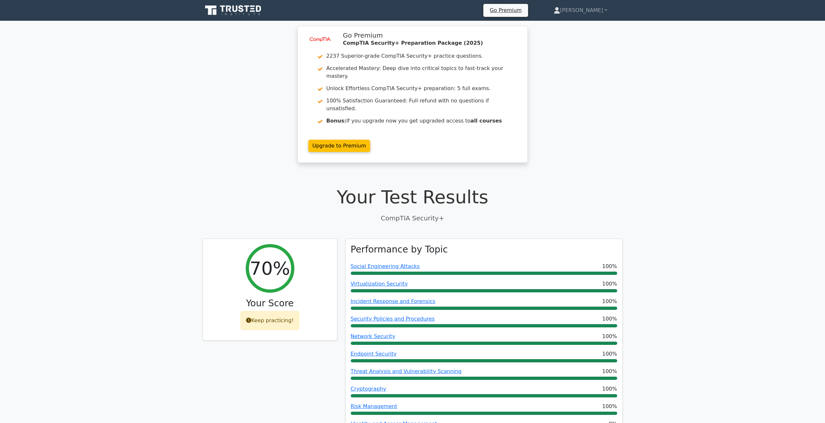 The width and height of the screenshot is (825, 423). What do you see at coordinates (374, 406) in the screenshot?
I see `a: Risk Management` at bounding box center [374, 406].